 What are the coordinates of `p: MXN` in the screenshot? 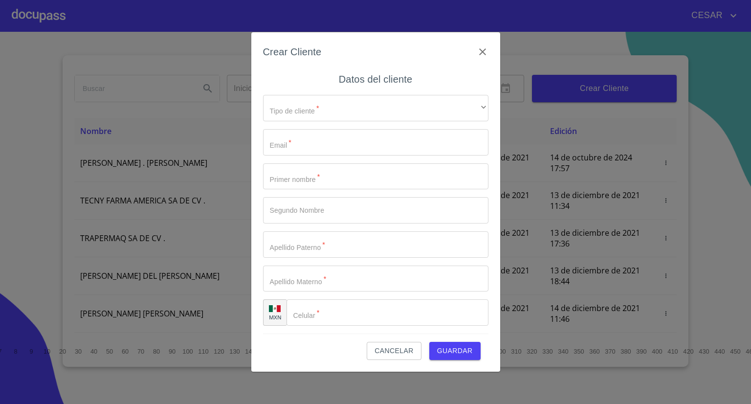 It's located at (275, 317).